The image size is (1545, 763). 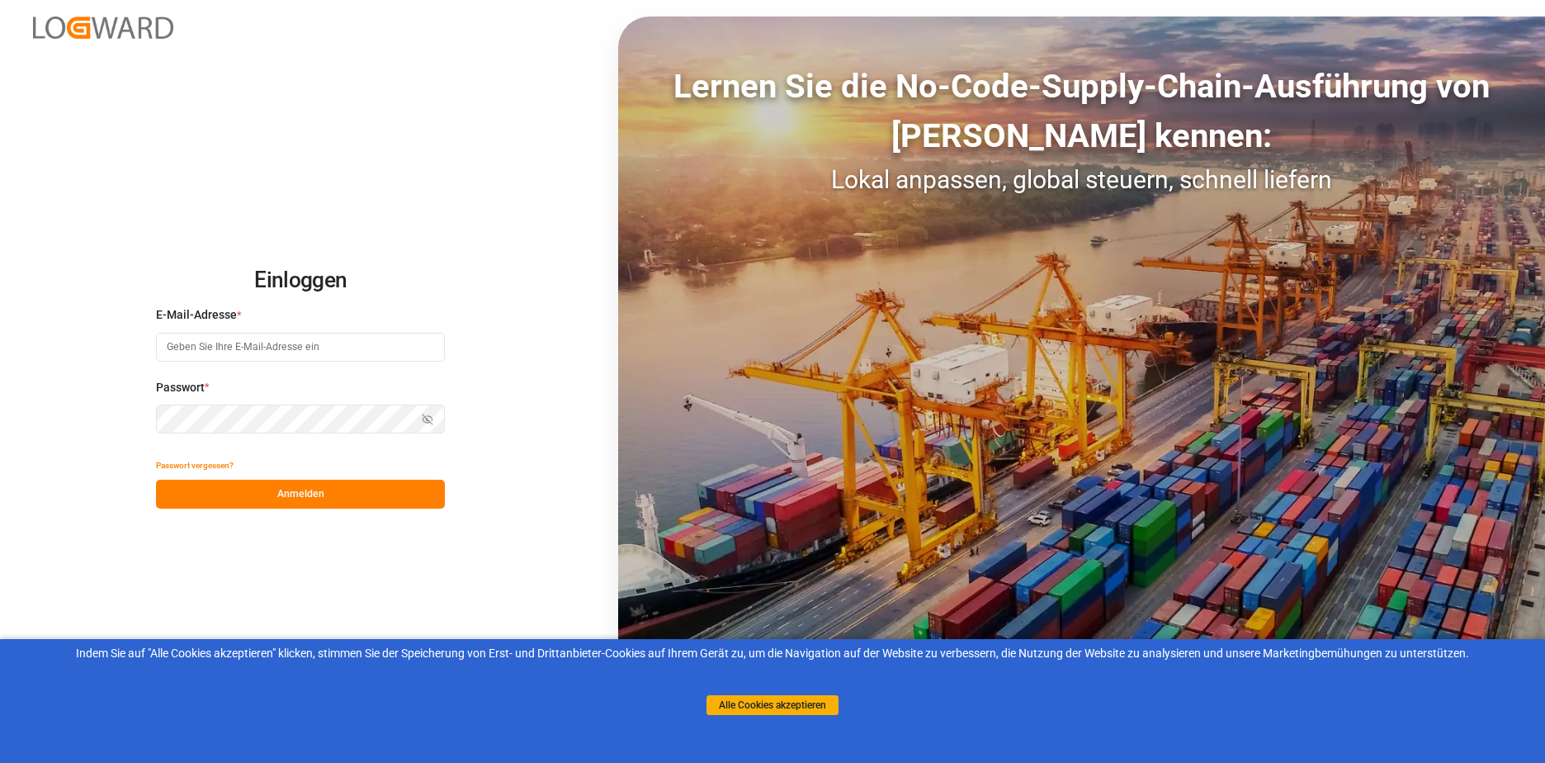 What do you see at coordinates (180, 387) in the screenshot?
I see `span: Passwort` at bounding box center [180, 387].